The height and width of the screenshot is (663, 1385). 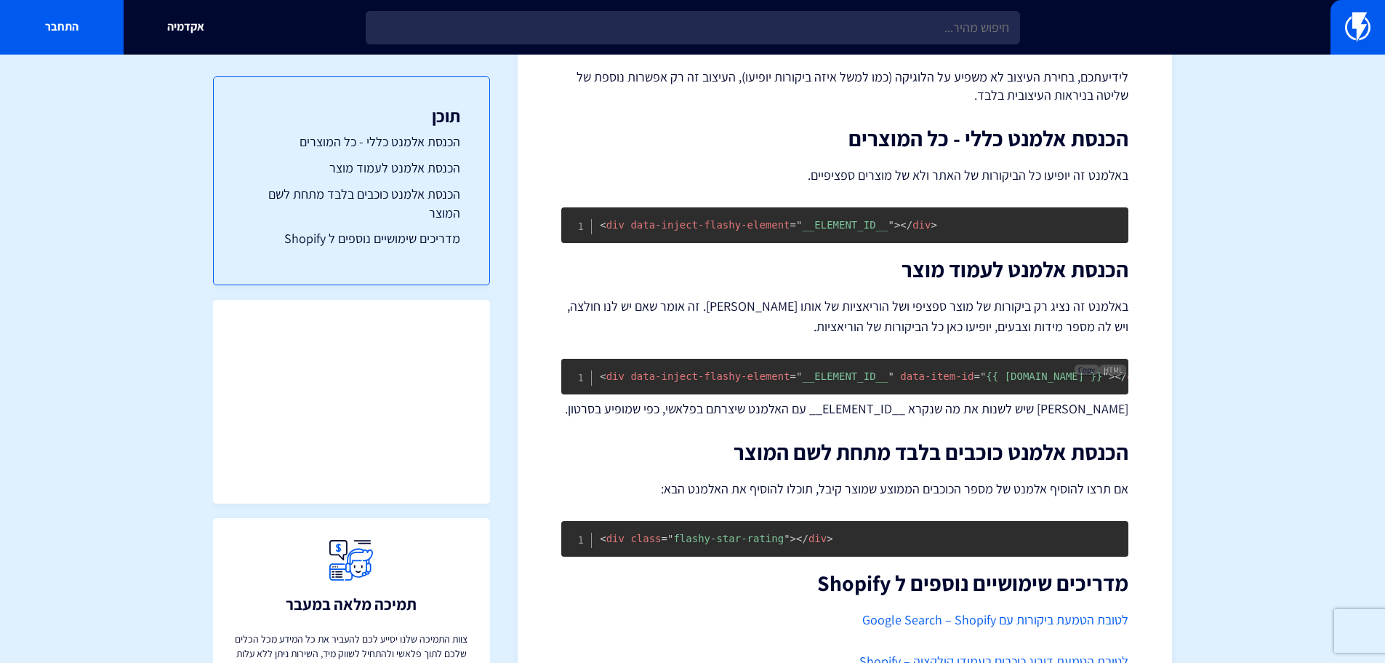 What do you see at coordinates (351, 646) in the screenshot?
I see `p: צוות התמיכה שלנו יסייע לכם להעביר את כל המידע מכל הכלים שלכם לתוך פלאשי ולהתחיל לשווק מיד, השירות...` at bounding box center [351, 646].